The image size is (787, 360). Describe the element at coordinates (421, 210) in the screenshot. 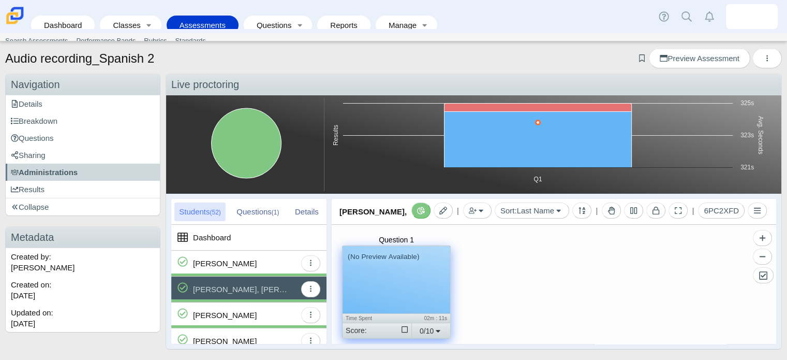

I see `button: Toggle Reporting` at that location.